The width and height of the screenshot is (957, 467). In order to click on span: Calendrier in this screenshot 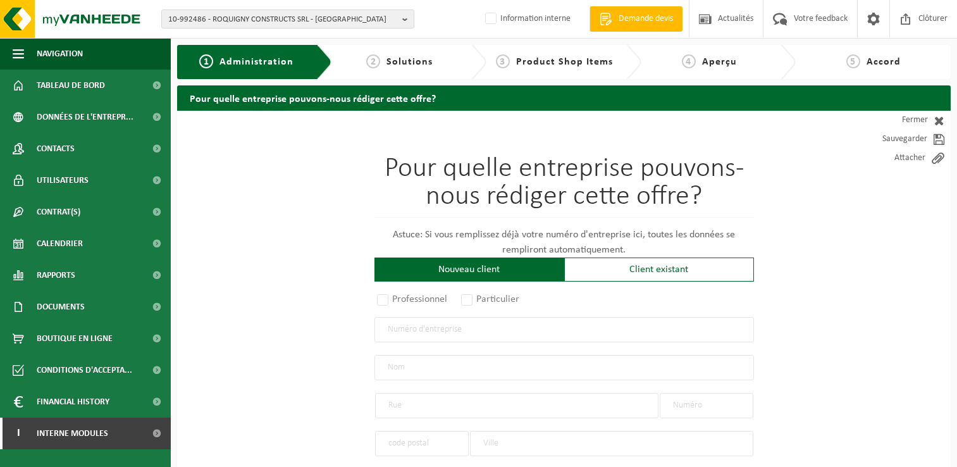, I will do `click(59, 244)`.